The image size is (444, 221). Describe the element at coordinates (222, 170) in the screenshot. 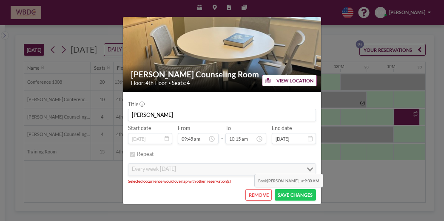

I see `div: Search for option` at that location.